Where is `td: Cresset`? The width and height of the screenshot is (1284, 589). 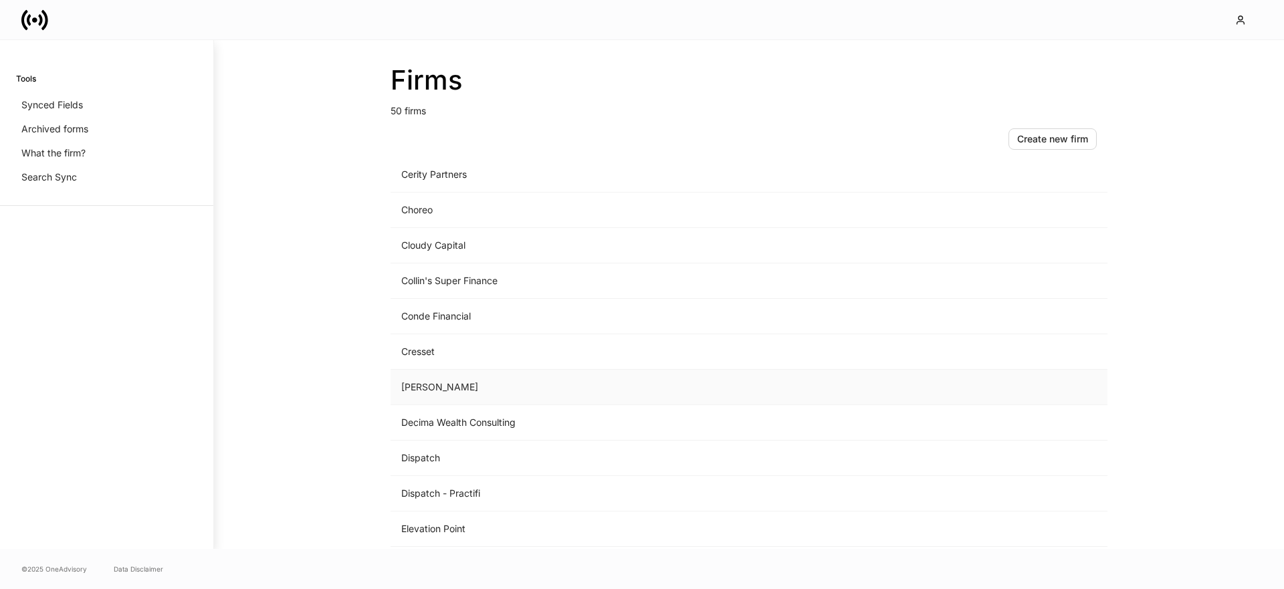
td: Cresset is located at coordinates (638, 352).